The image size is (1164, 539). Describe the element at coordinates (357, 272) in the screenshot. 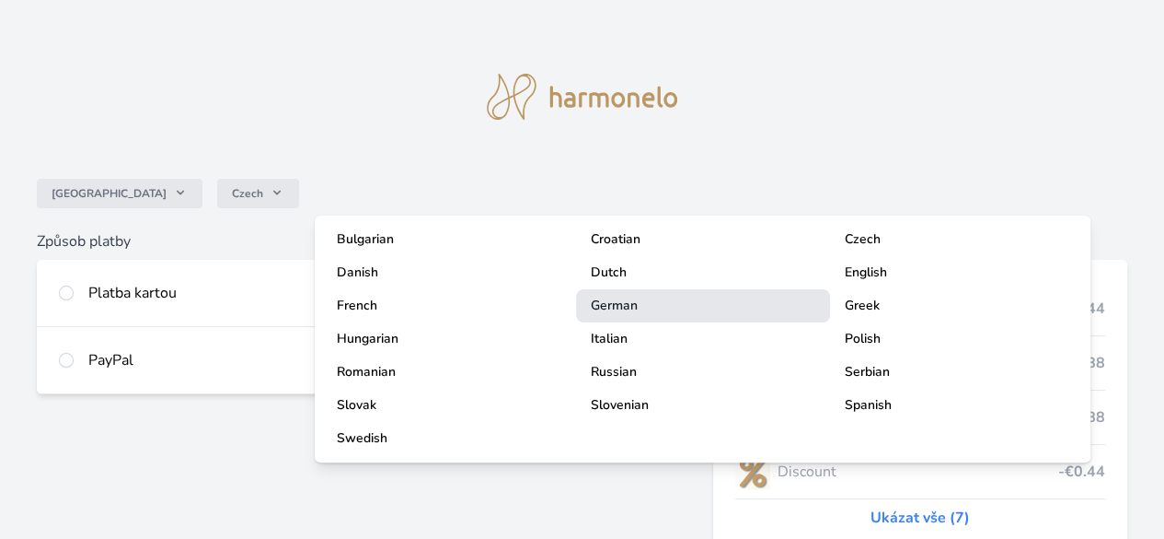

I see `span: Danish` at that location.